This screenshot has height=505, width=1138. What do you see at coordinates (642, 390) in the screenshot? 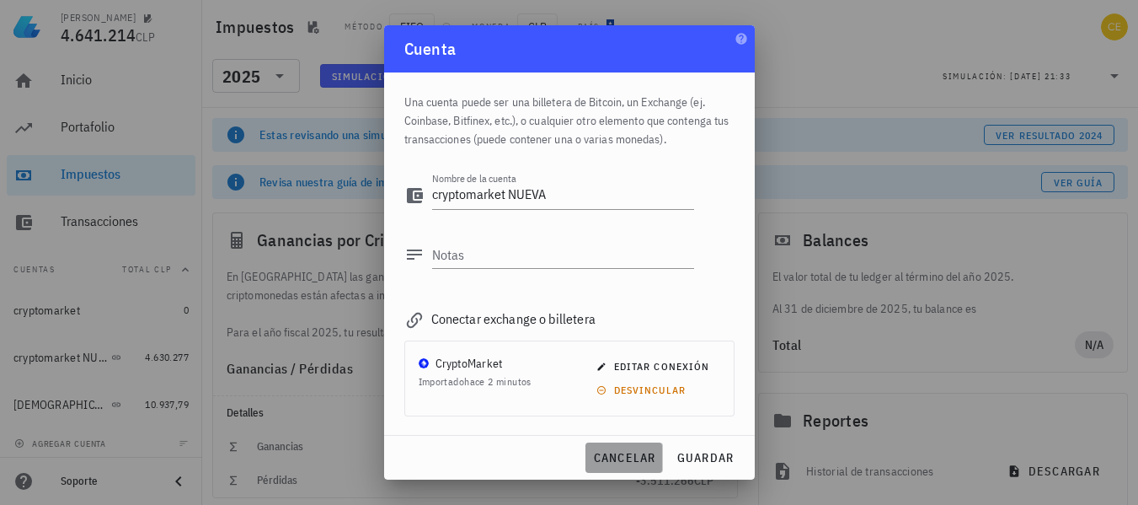
I see `button: desvincular` at bounding box center [642, 390].